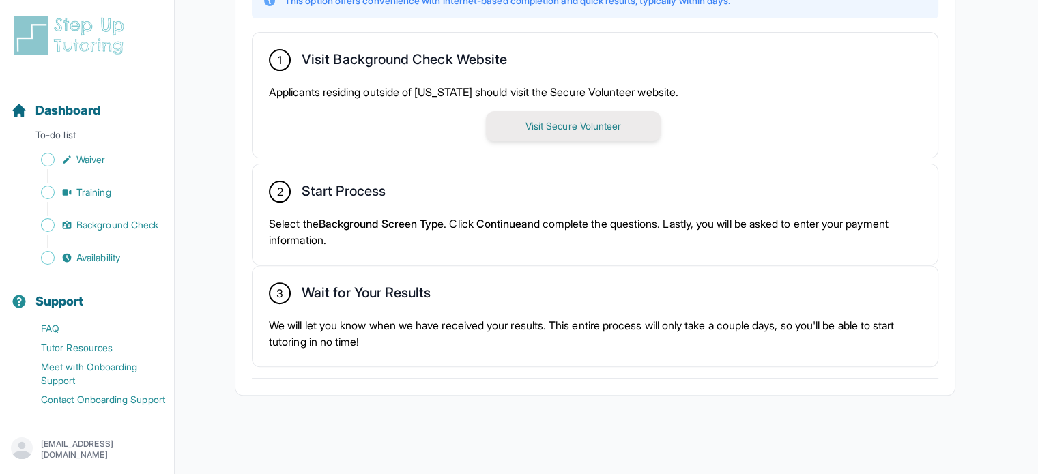 The width and height of the screenshot is (1038, 474). I want to click on p: We will let you know when we have received your results. This entire process will only take a cou..., so click(595, 334).